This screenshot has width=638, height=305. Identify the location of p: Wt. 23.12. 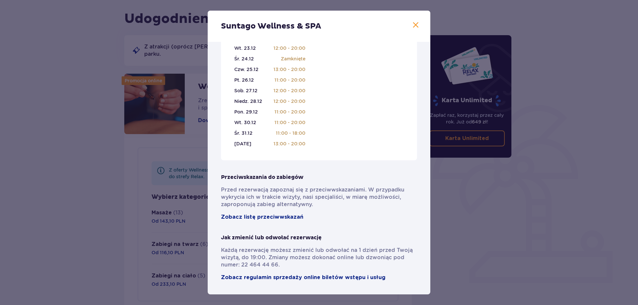
(245, 48).